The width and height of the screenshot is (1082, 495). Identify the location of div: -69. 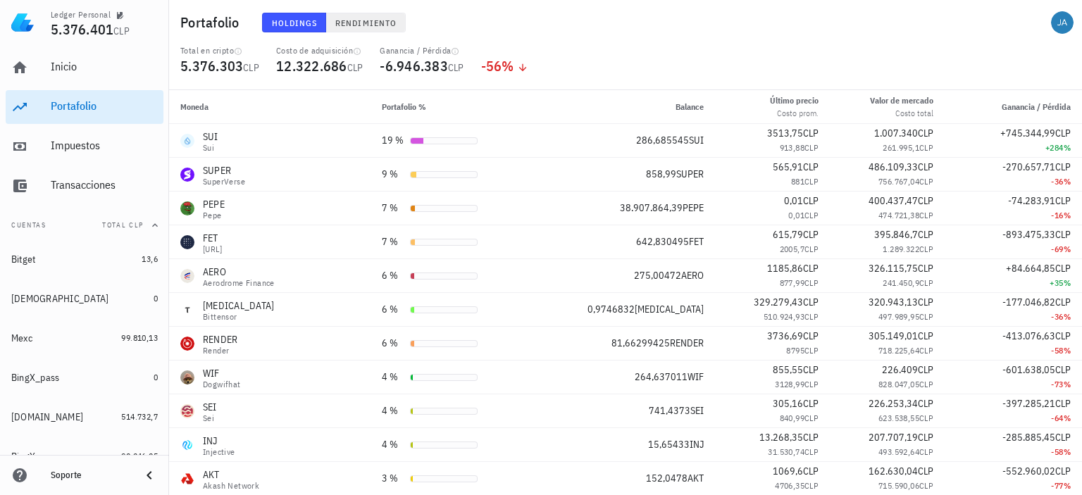
(1013, 249).